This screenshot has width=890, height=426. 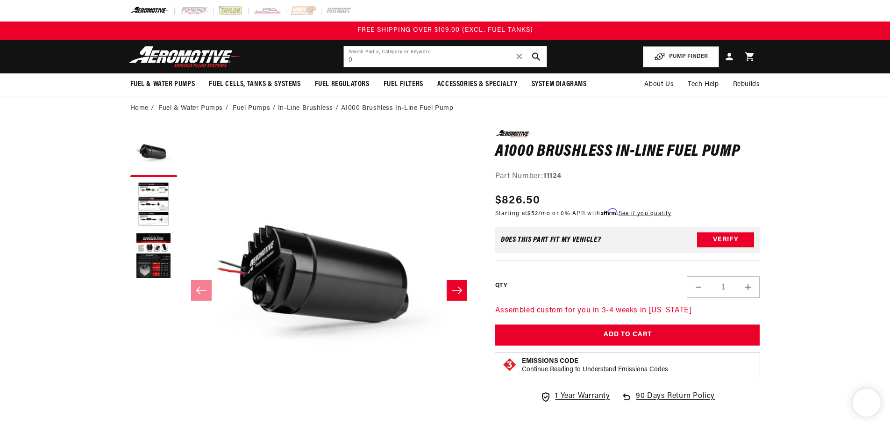 I want to click on span: Fuel Filters, so click(x=403, y=84).